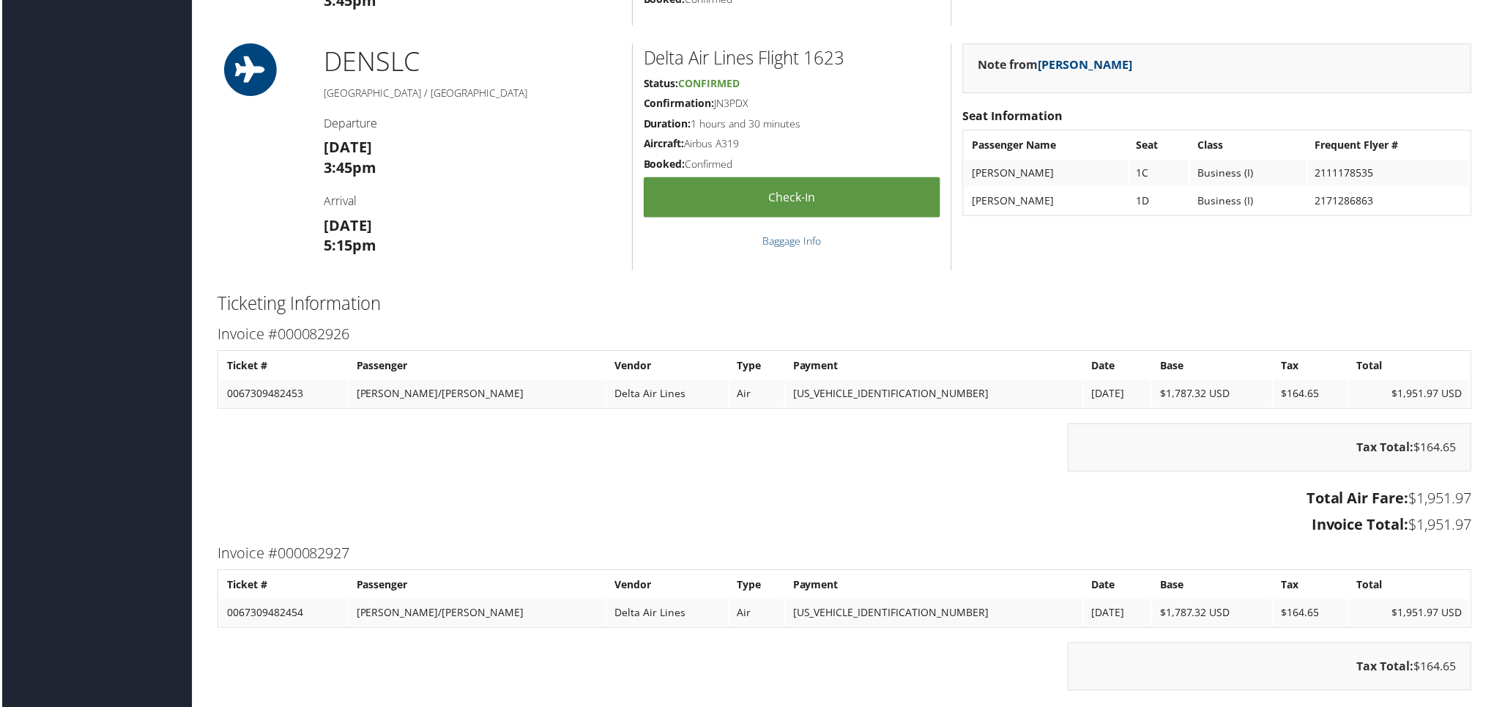  What do you see at coordinates (472, 124) in the screenshot?
I see `h4: Departure` at bounding box center [472, 124].